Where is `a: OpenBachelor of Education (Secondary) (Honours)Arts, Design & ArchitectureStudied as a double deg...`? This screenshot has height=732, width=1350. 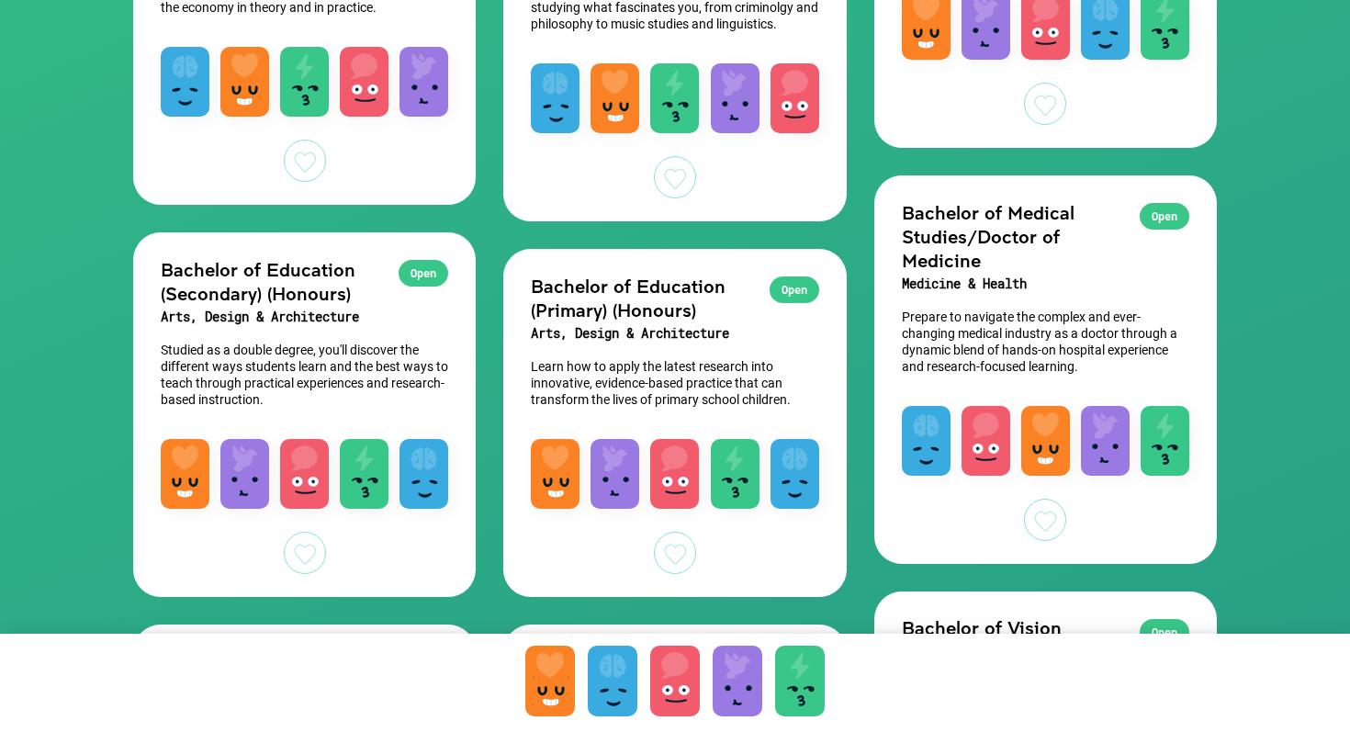 a: OpenBachelor of Education (Secondary) (Honours)Arts, Design & ArchitectureStudied as a double deg... is located at coordinates (304, 414).